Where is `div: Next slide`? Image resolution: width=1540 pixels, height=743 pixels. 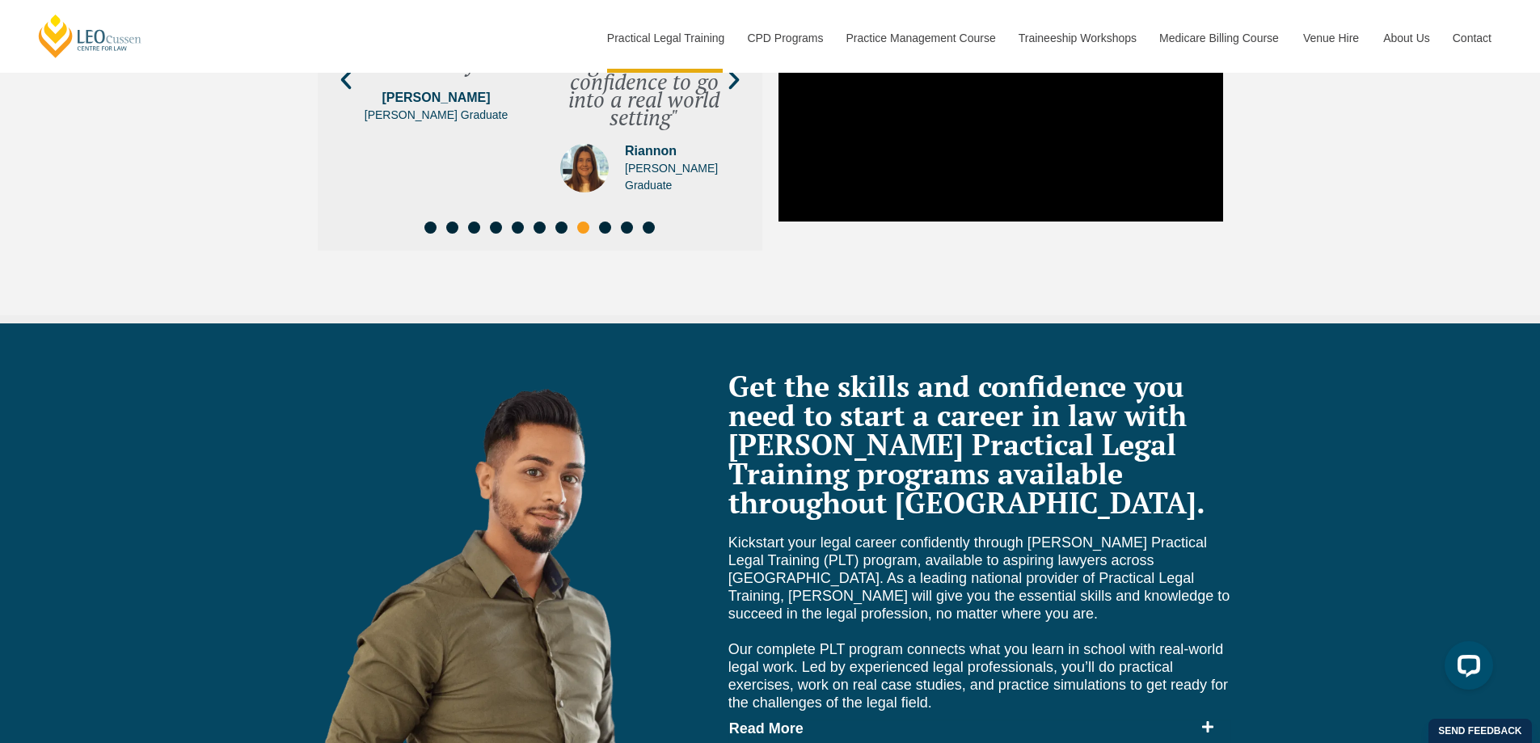 div: Next slide is located at coordinates (734, 80).